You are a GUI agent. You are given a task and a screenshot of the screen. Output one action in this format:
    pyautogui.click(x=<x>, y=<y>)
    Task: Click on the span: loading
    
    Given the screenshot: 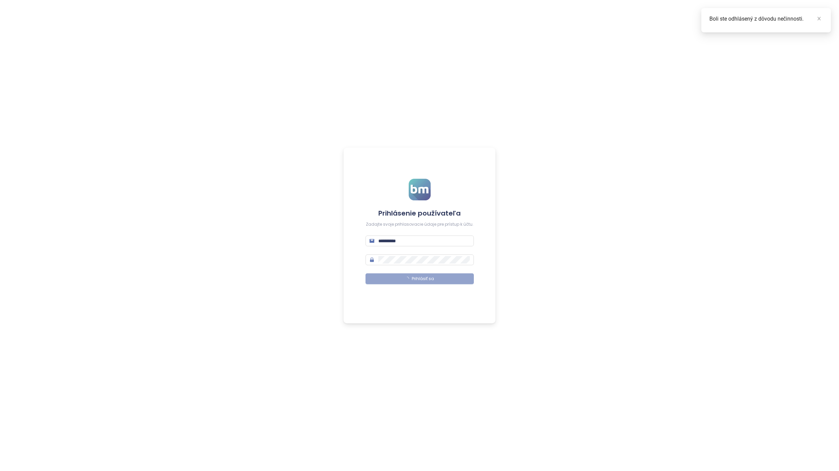 What is the action you would take?
    pyautogui.click(x=407, y=279)
    